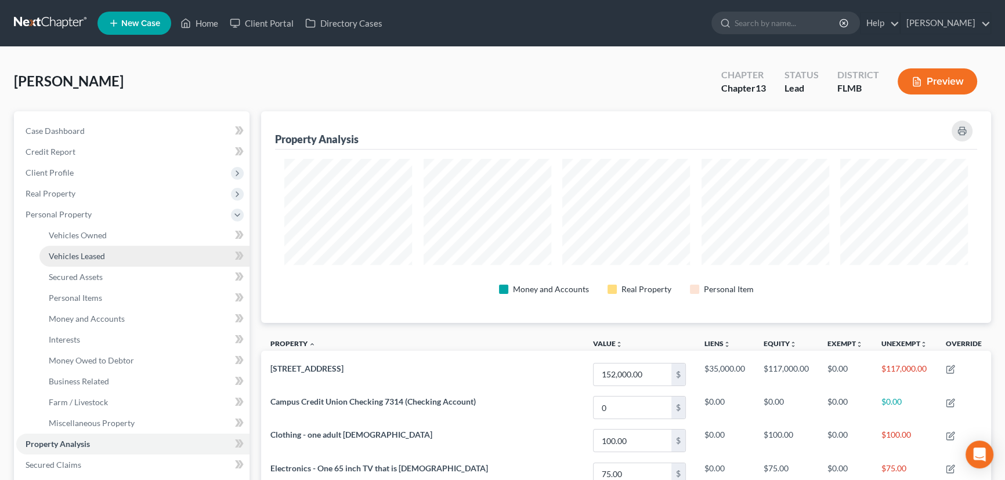 Image resolution: width=1005 pixels, height=480 pixels. Describe the element at coordinates (144, 319) in the screenshot. I see `a: Money and Accounts` at that location.